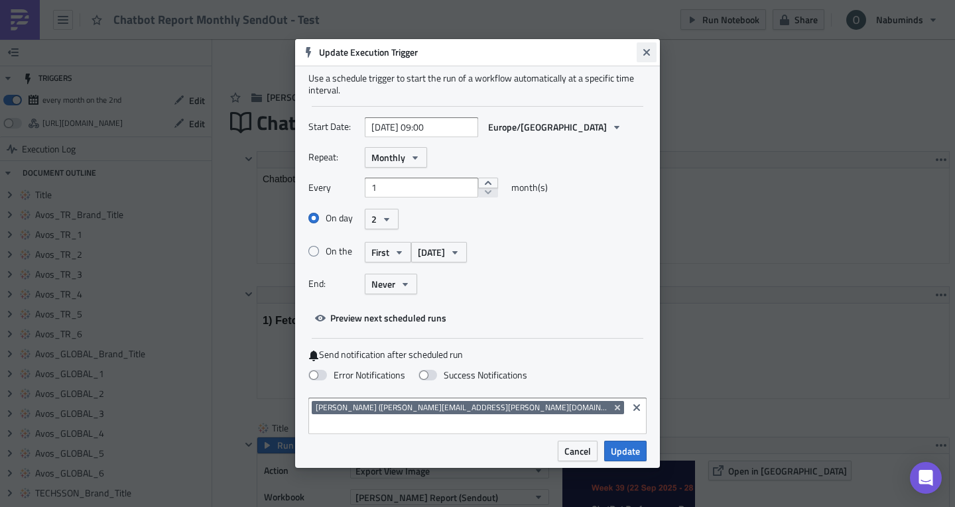  Describe the element at coordinates (478, 52) in the screenshot. I see `h6: Update Execution Trigger` at that location.